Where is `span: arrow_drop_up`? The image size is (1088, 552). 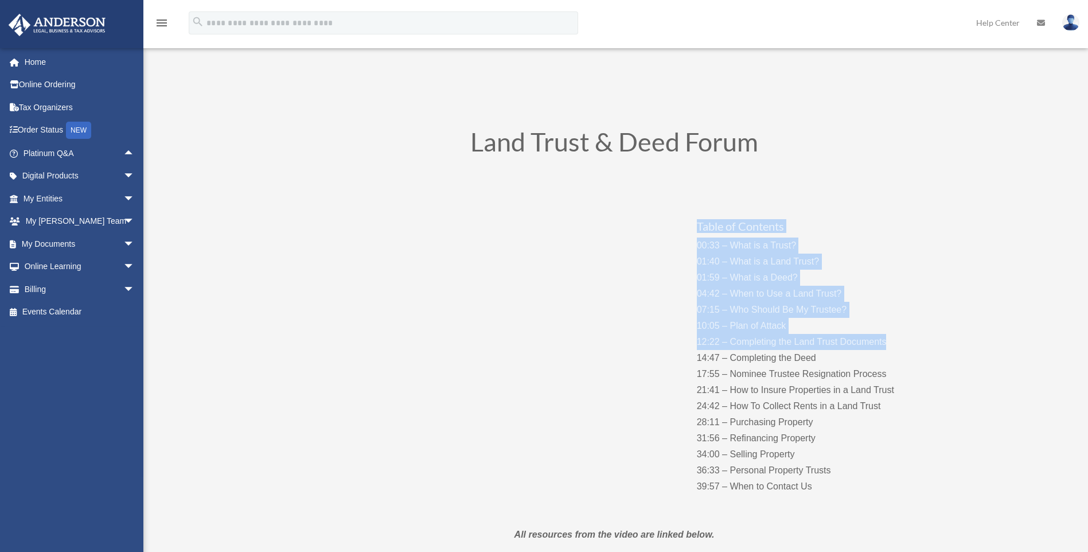 span: arrow_drop_up is located at coordinates (135, 153).